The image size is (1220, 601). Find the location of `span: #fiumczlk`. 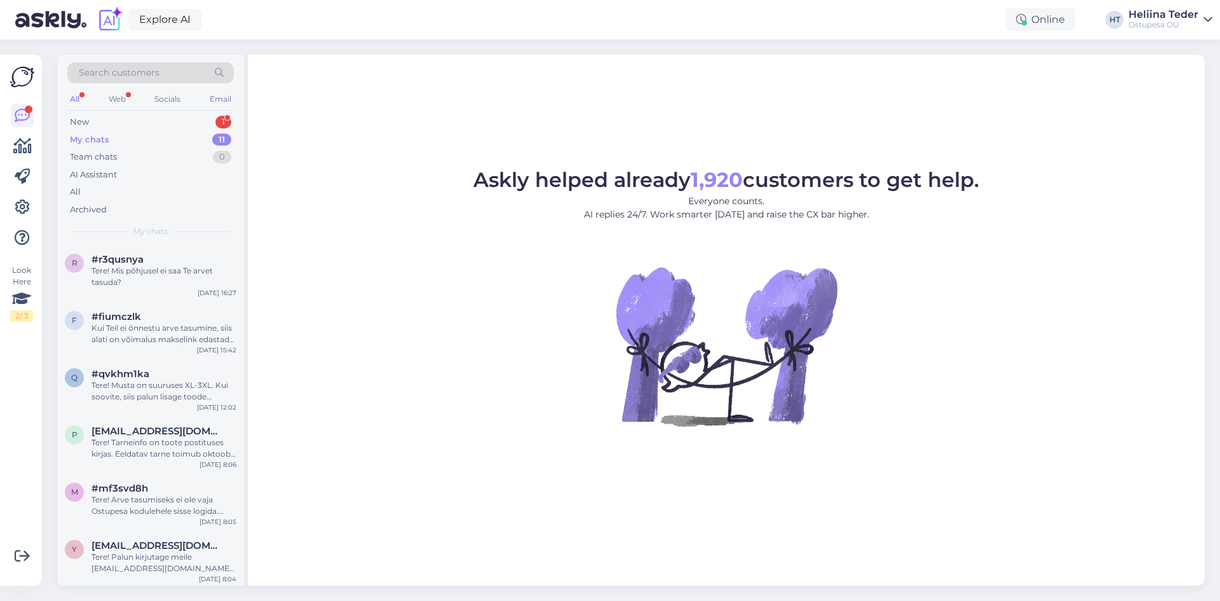

span: #fiumczlk is located at coordinates (116, 317).